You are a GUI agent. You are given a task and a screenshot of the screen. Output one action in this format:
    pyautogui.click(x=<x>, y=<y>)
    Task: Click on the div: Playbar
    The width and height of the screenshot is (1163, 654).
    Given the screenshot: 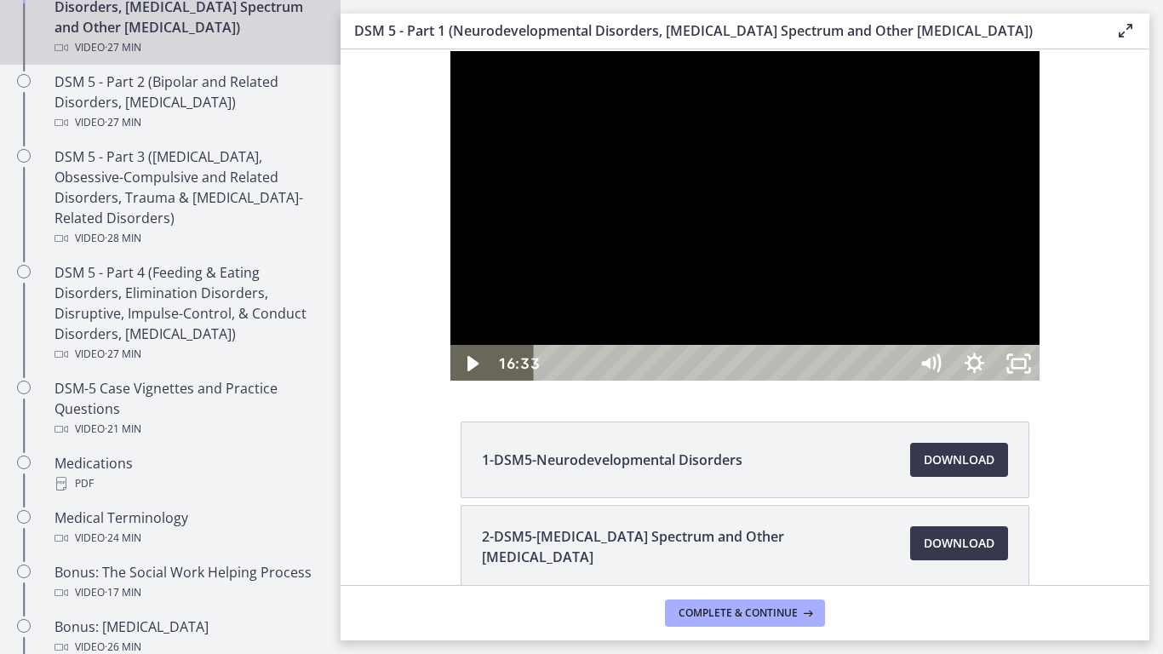 What is the action you would take?
    pyautogui.click(x=383, y=314)
    